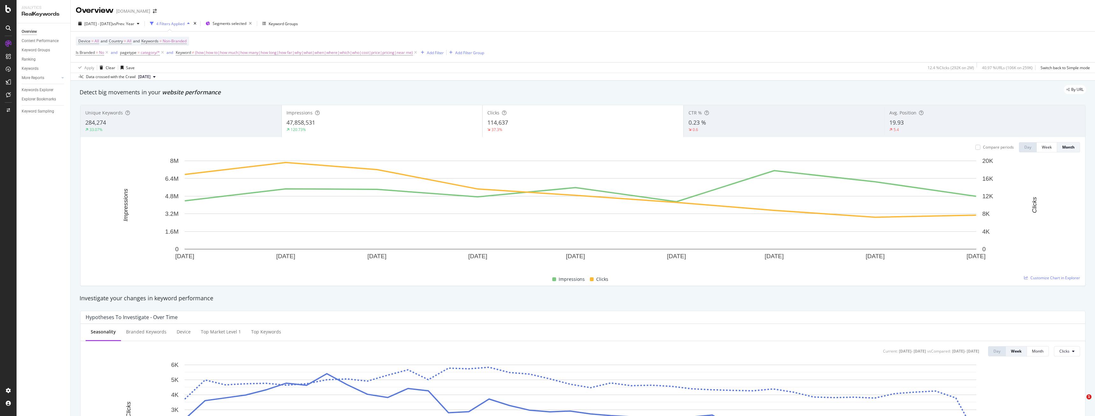  What do you see at coordinates (85, 68) in the screenshot?
I see `button: Apply` at bounding box center [85, 68].